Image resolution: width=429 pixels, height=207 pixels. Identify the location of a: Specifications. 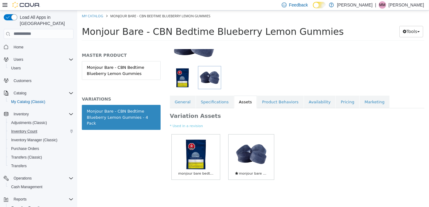
(137, 92).